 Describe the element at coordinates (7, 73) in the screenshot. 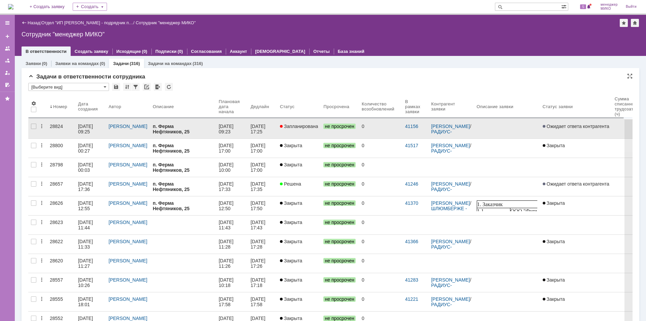

I see `a: Мои заявки` at that location.